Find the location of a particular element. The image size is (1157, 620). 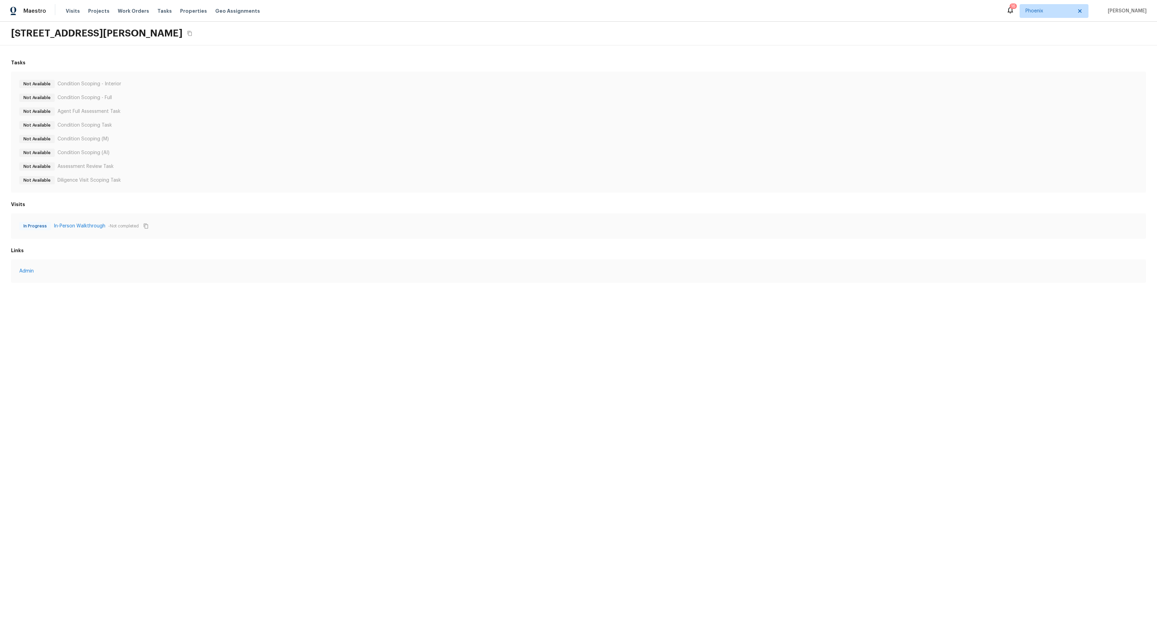

p: Agent Full Assessment Task is located at coordinates (89, 112).